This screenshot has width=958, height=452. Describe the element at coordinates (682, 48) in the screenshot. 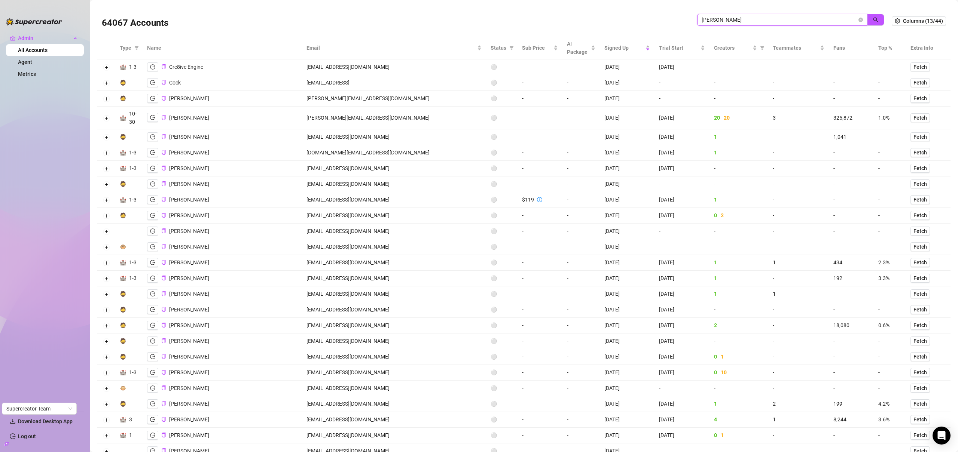

I see `th: Trial Start` at that location.